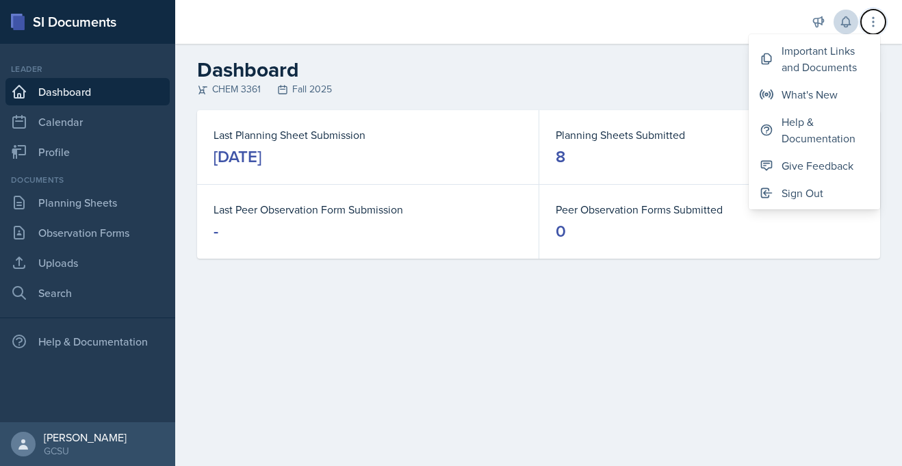  I want to click on button: Important Links and Documents, so click(814, 59).